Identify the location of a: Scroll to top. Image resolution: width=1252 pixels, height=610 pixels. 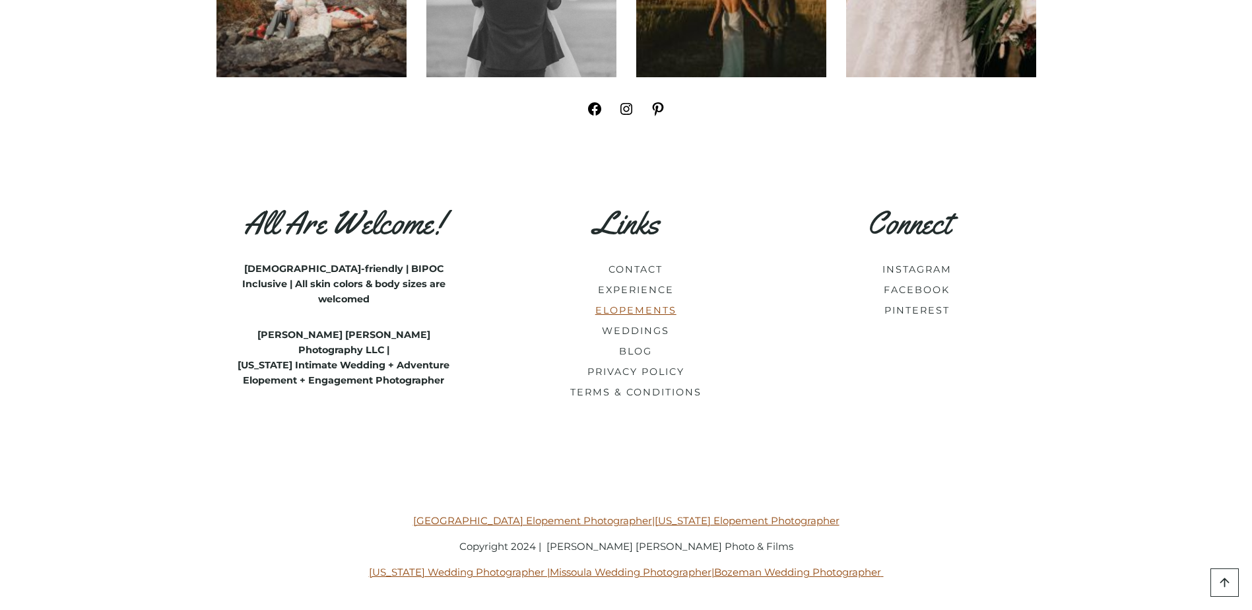
(1225, 582).